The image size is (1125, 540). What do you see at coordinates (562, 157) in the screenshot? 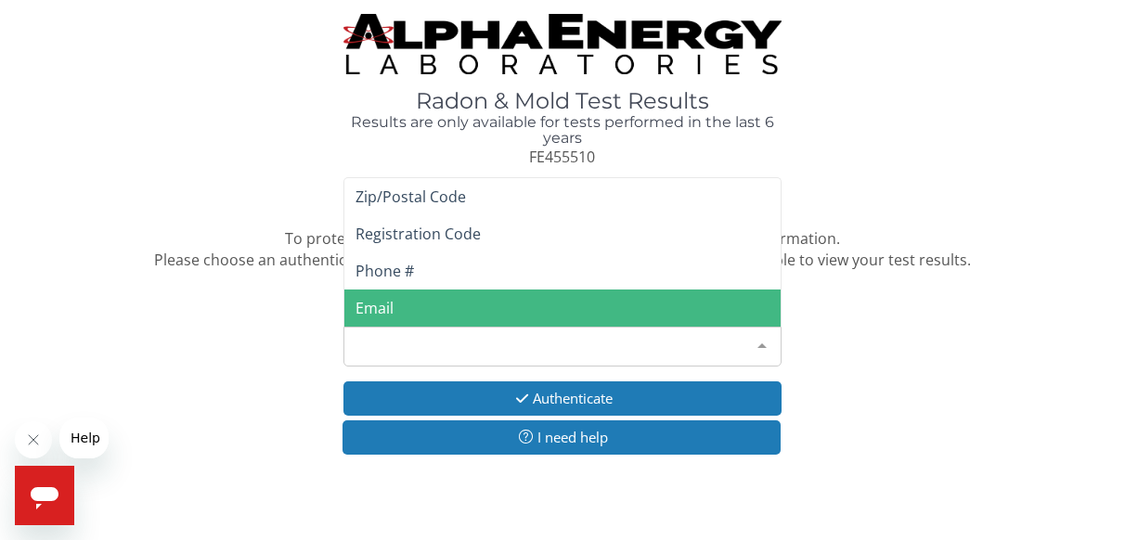
I see `span: FE455510` at bounding box center [562, 157].